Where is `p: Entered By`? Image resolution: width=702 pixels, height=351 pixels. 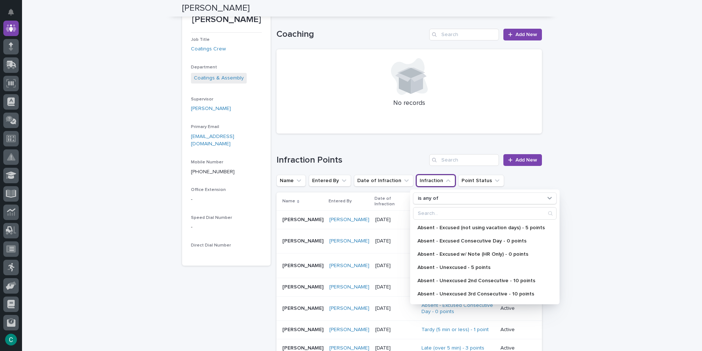
p: Entered By is located at coordinates (340, 201).